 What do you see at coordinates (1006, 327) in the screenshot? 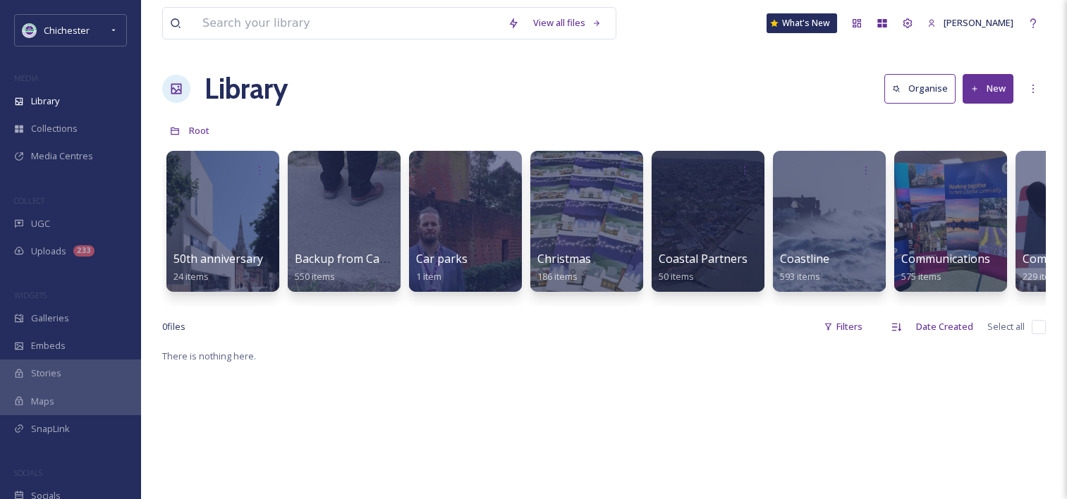
I see `span: Select all` at bounding box center [1006, 327].